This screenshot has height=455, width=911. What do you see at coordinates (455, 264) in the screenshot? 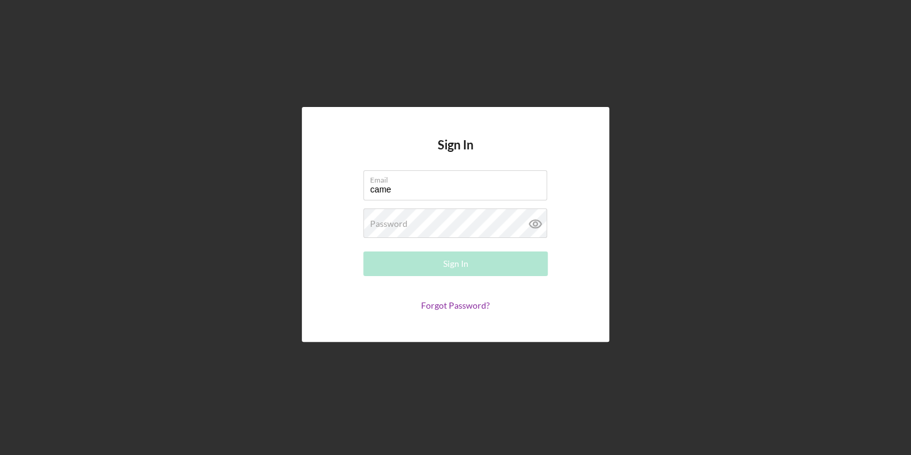
I see `button: Sign In` at bounding box center [455, 264].